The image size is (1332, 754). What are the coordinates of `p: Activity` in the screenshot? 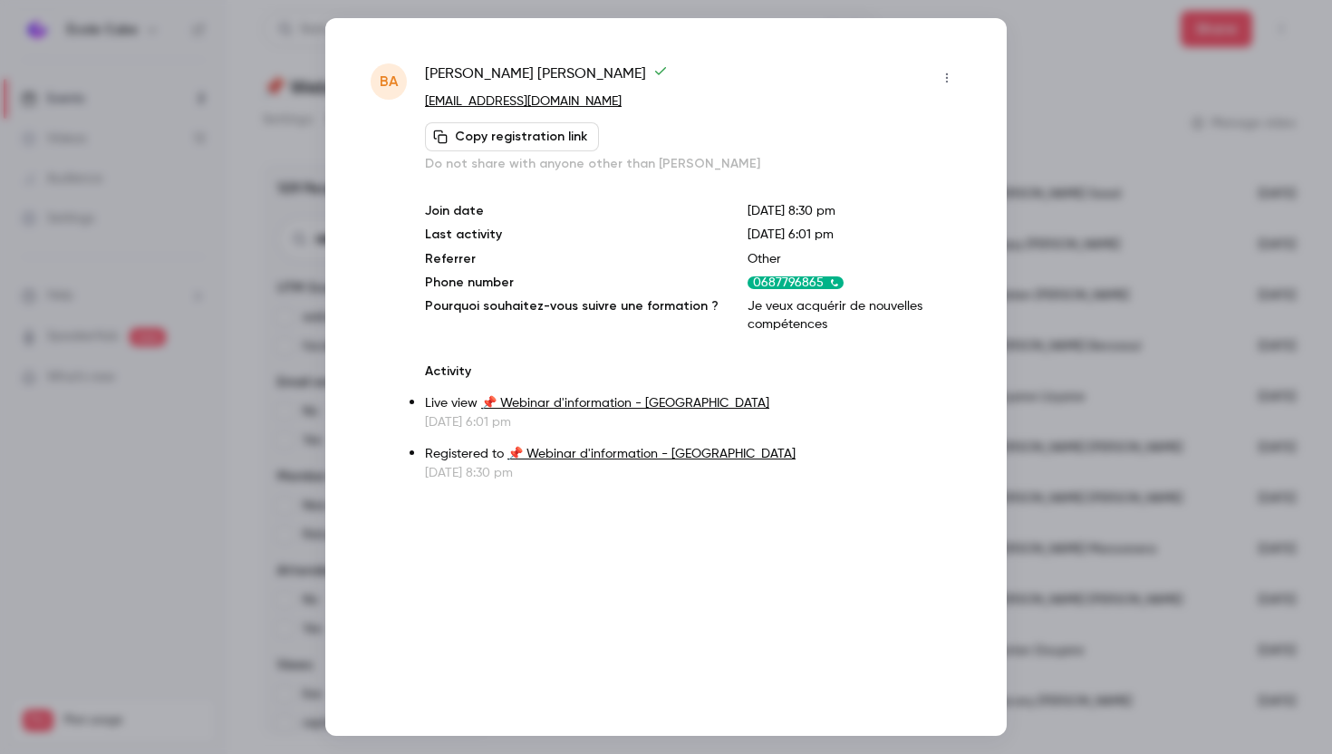 It's located at (693, 372).